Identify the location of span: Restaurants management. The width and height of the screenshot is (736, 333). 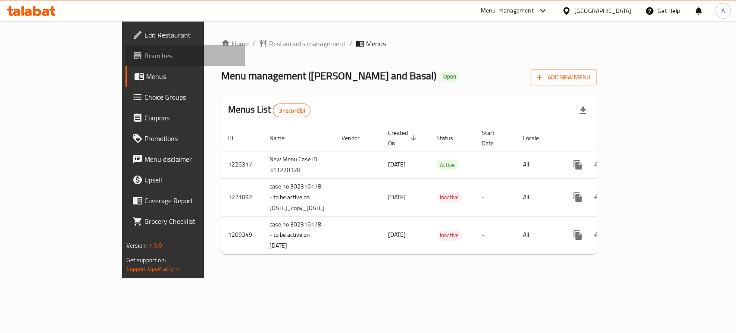
(307, 44).